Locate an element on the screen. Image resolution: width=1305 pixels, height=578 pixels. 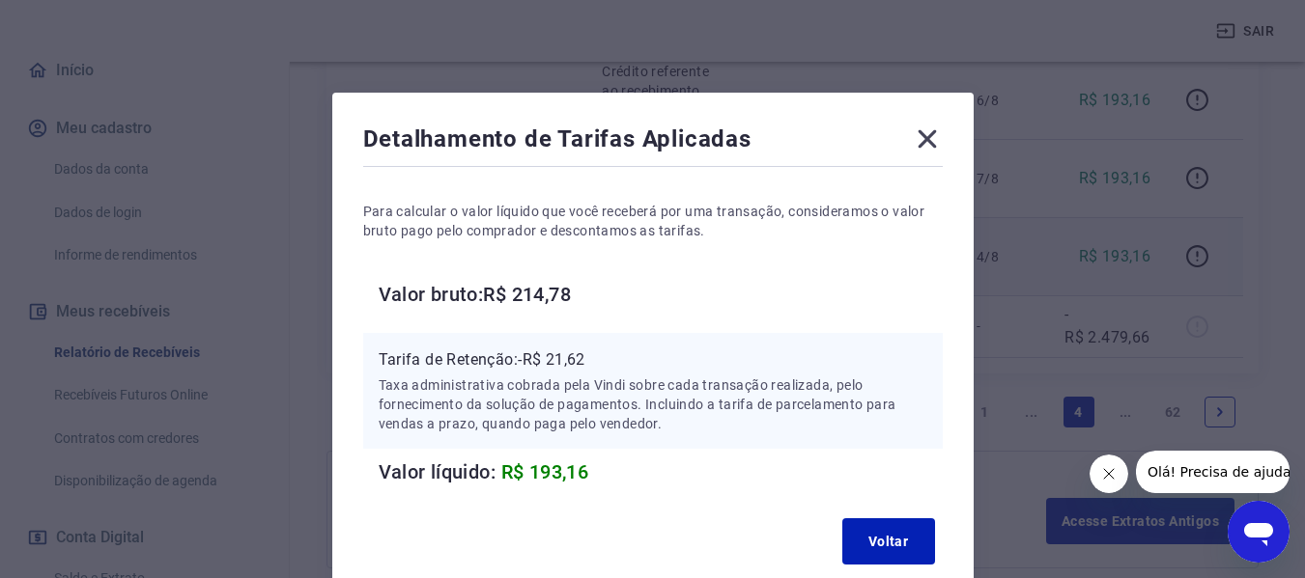
p: Tarifa de Retenção: -R$ 21,62 is located at coordinates (653, 360).